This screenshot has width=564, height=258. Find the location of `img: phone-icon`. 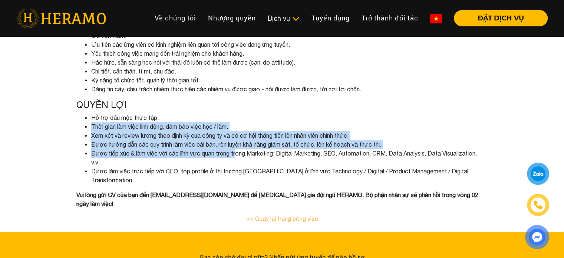

img: phone-icon is located at coordinates (538, 205).